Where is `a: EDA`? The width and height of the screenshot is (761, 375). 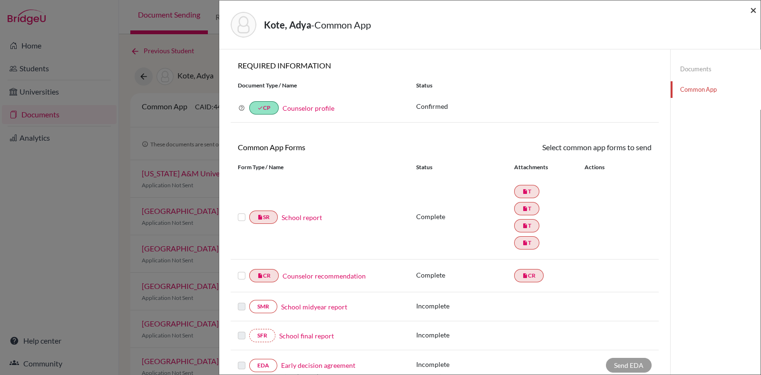
a: EDA is located at coordinates (263, 366).